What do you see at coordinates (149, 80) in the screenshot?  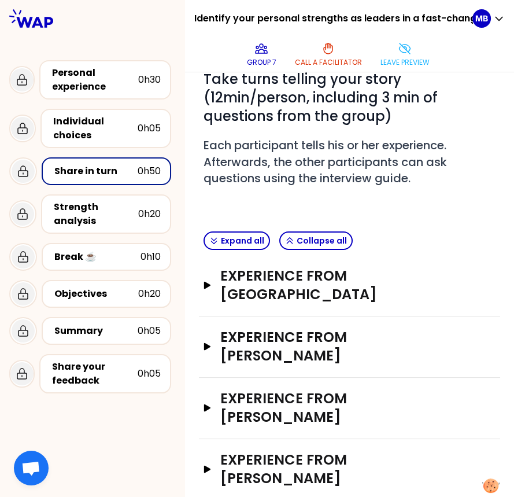 I see `div: 0h30` at bounding box center [149, 80].